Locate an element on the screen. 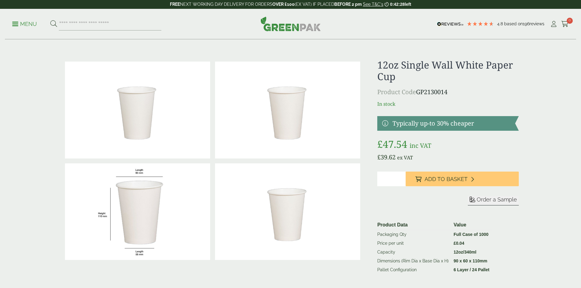 The image size is (581, 288). th: Value is located at coordinates (472, 225).